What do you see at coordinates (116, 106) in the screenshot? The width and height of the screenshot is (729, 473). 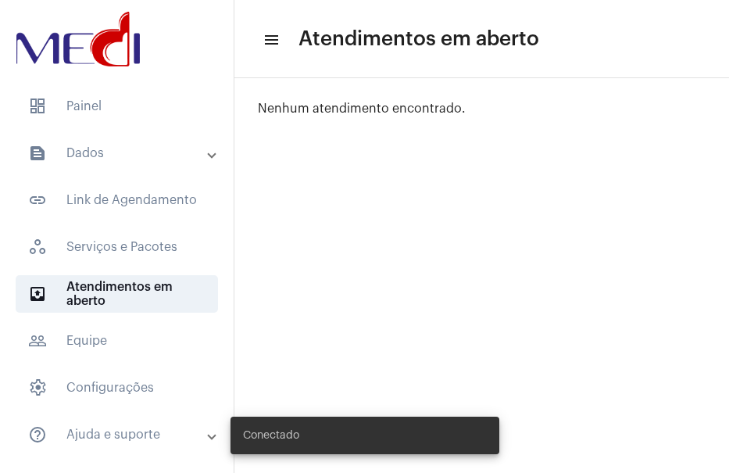 I see `span: Painel` at bounding box center [116, 106].